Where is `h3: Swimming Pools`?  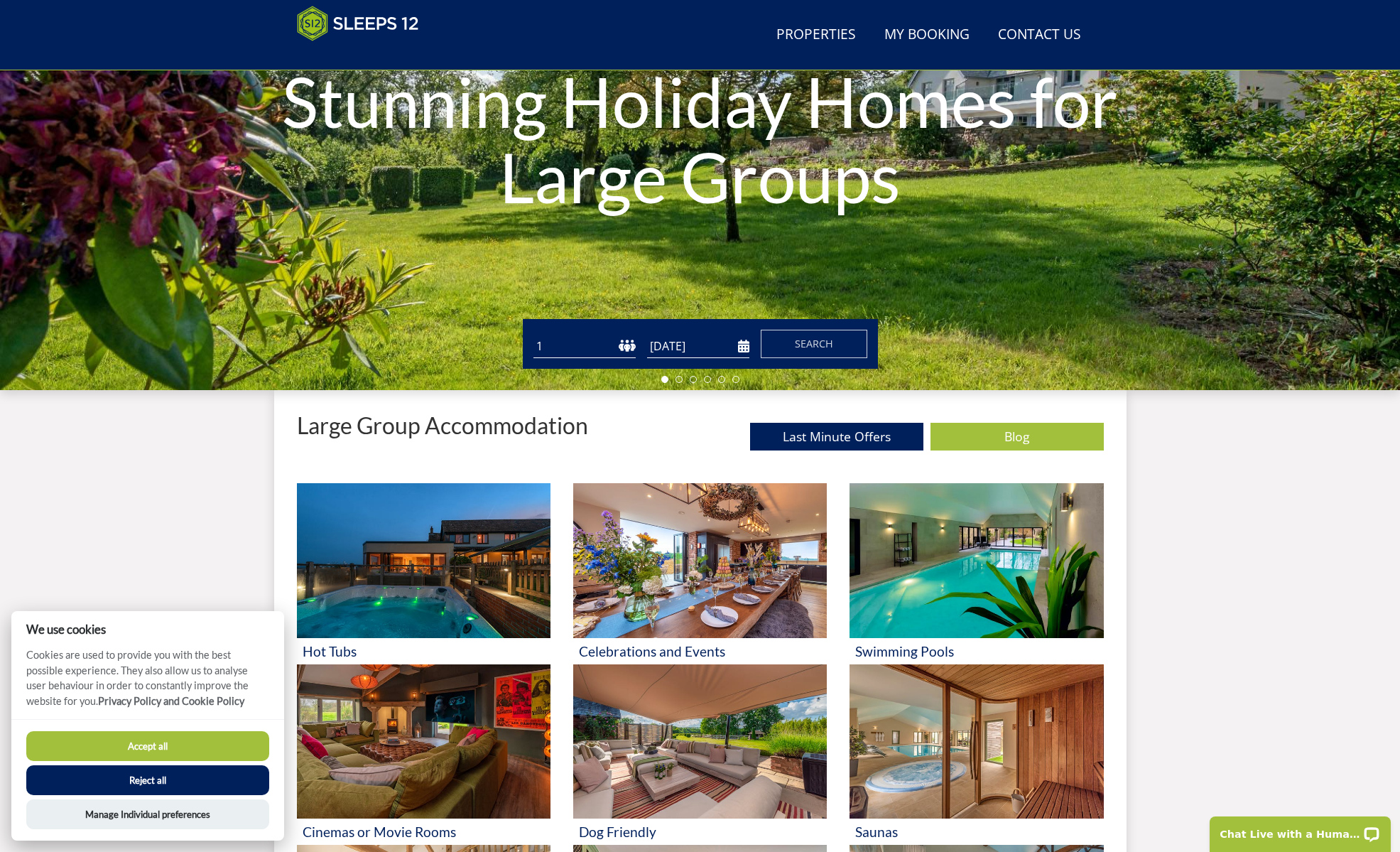 h3: Swimming Pools is located at coordinates (976, 651).